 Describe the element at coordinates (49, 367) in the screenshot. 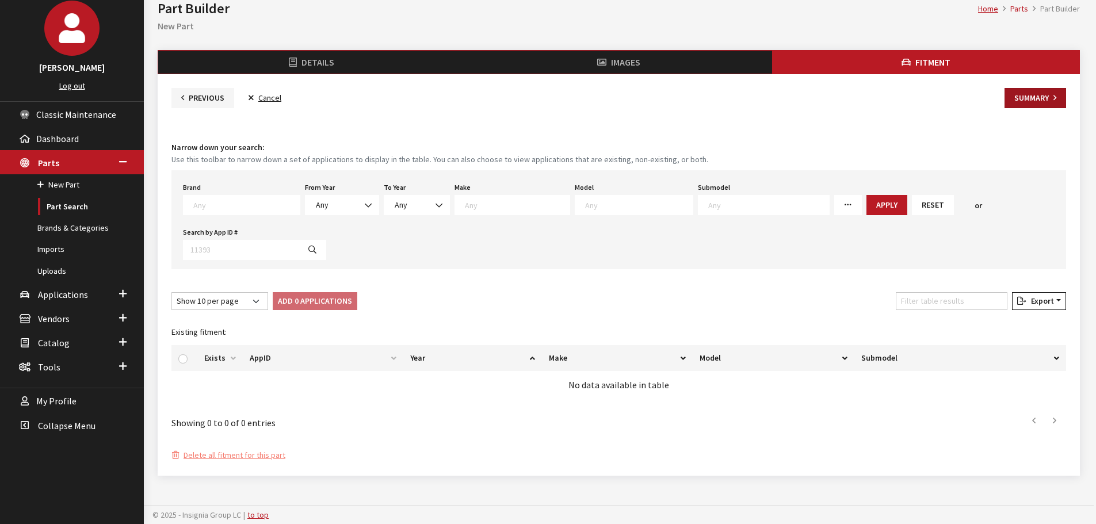

I see `span: Tools` at that location.